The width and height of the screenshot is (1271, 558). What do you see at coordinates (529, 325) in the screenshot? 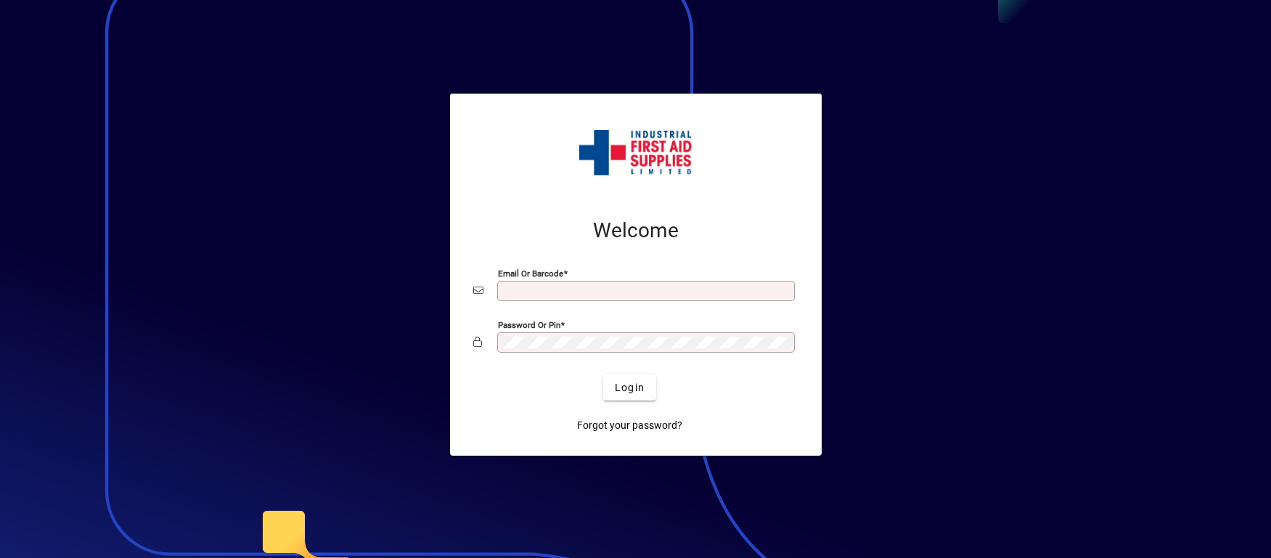
I see `mat-label: Password or Pin` at bounding box center [529, 325].